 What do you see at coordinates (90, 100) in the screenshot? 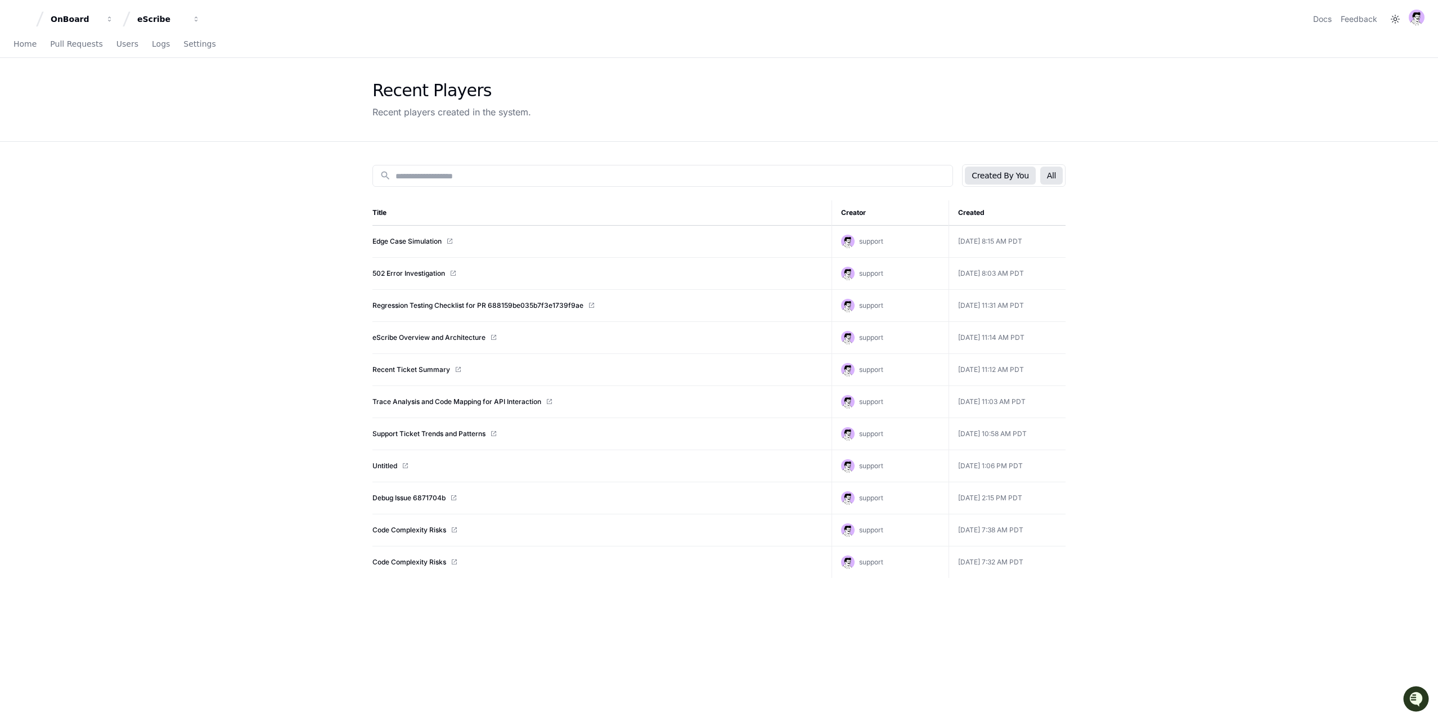
I see `div: We're available if you need us!` at bounding box center [90, 100].